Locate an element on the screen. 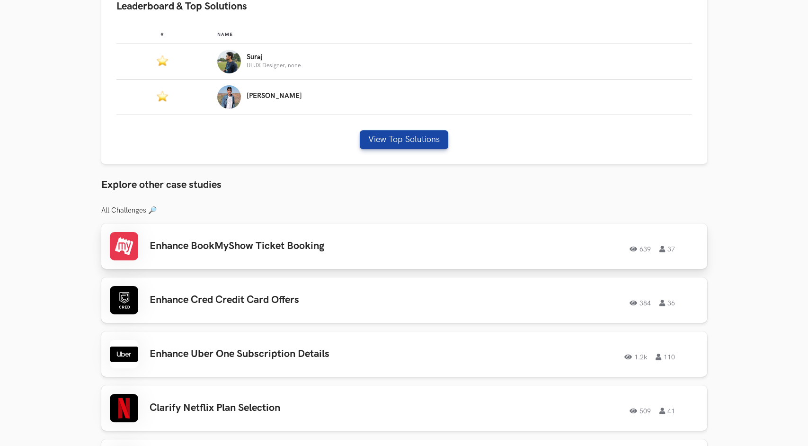 This screenshot has width=808, height=446. a: Clarify Netflix Plan Selection50941 is located at coordinates (404, 408).